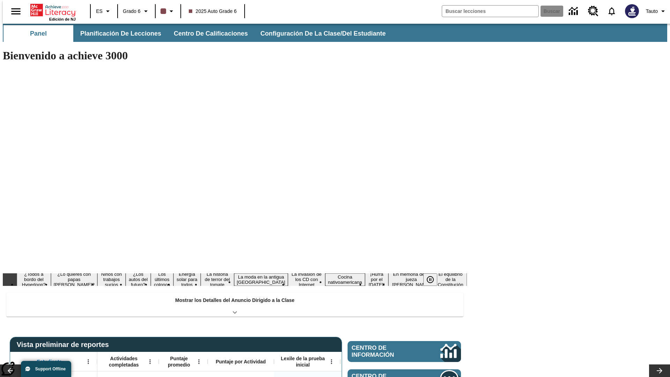 The image size is (670, 377). Describe the element at coordinates (38, 34) in the screenshot. I see `button: Panel` at that location.